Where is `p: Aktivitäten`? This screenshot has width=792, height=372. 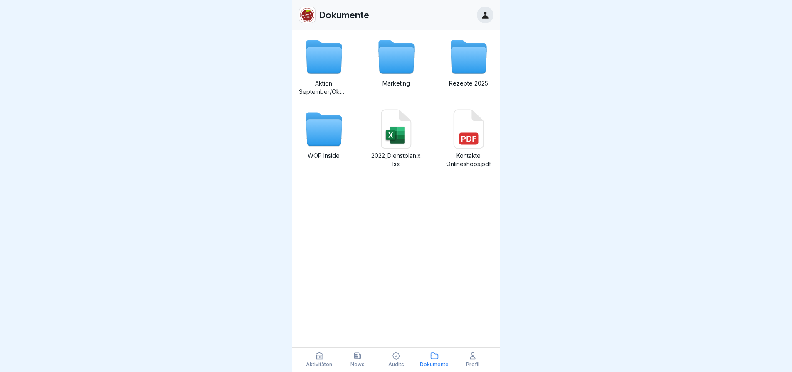 p: Aktivitäten is located at coordinates (319, 365).